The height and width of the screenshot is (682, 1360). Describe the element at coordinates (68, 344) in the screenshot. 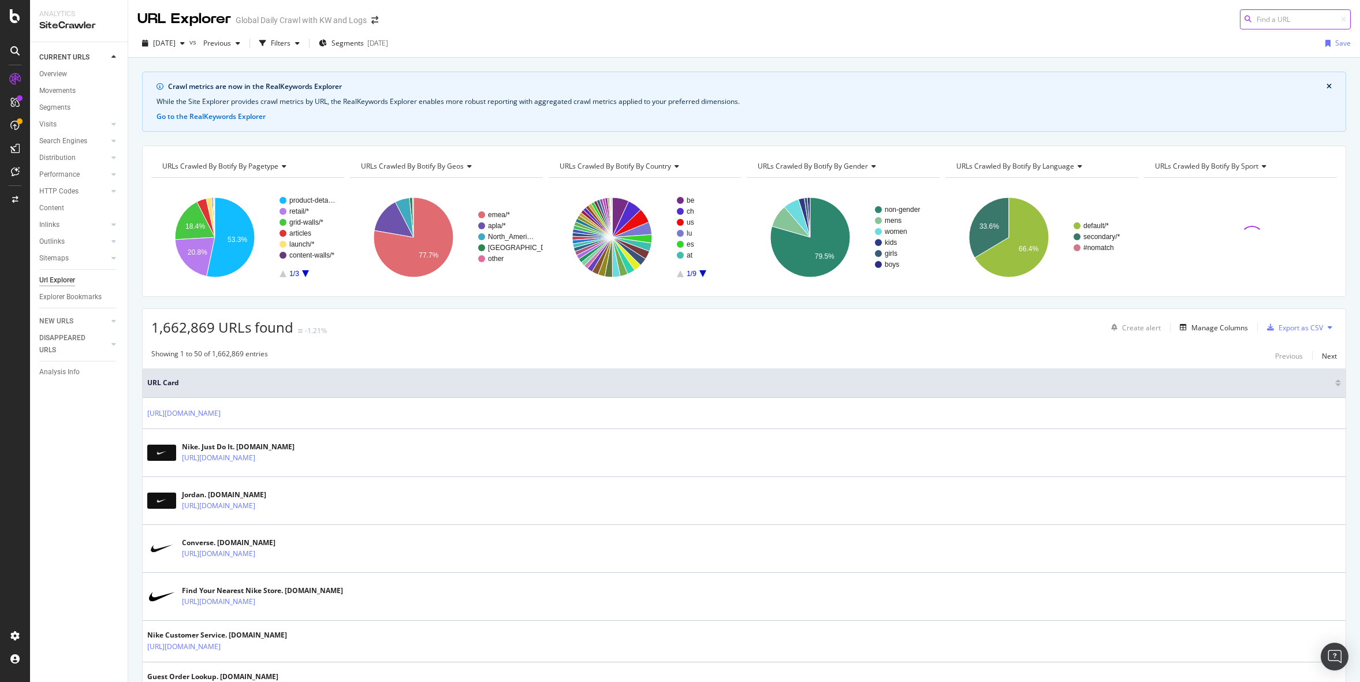

I see `div: DISAPPEARED URLS` at that location.